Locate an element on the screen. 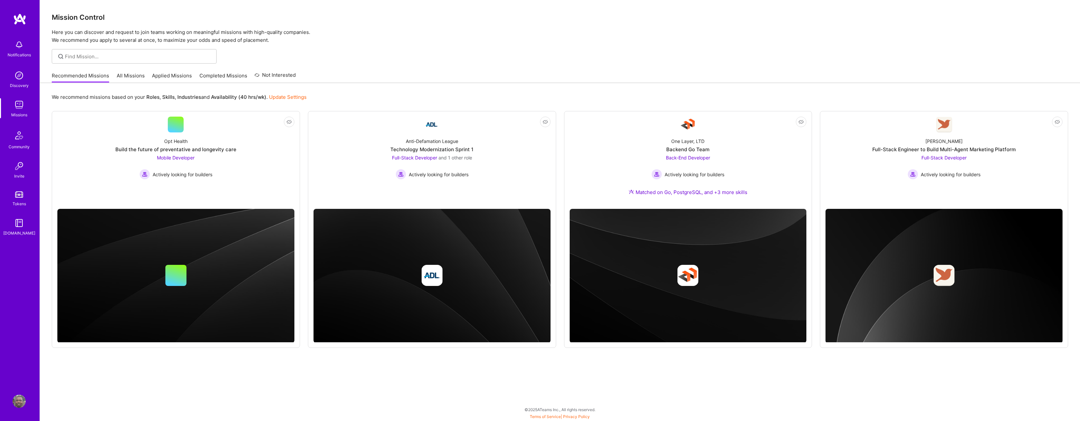  img: teamwork is located at coordinates (19, 105).